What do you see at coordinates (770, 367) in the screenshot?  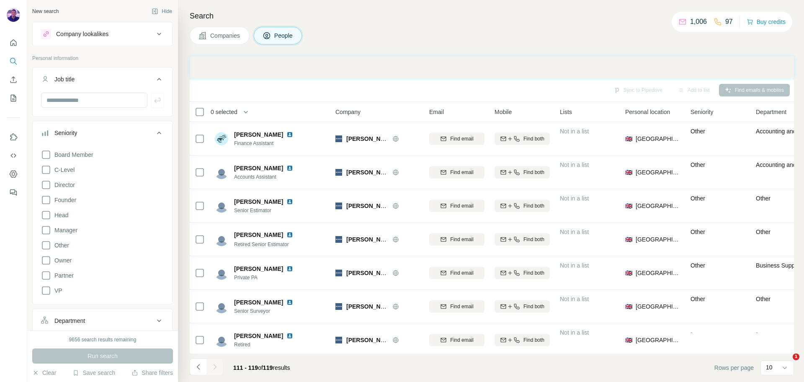 I see `p: 10` at bounding box center [770, 367].